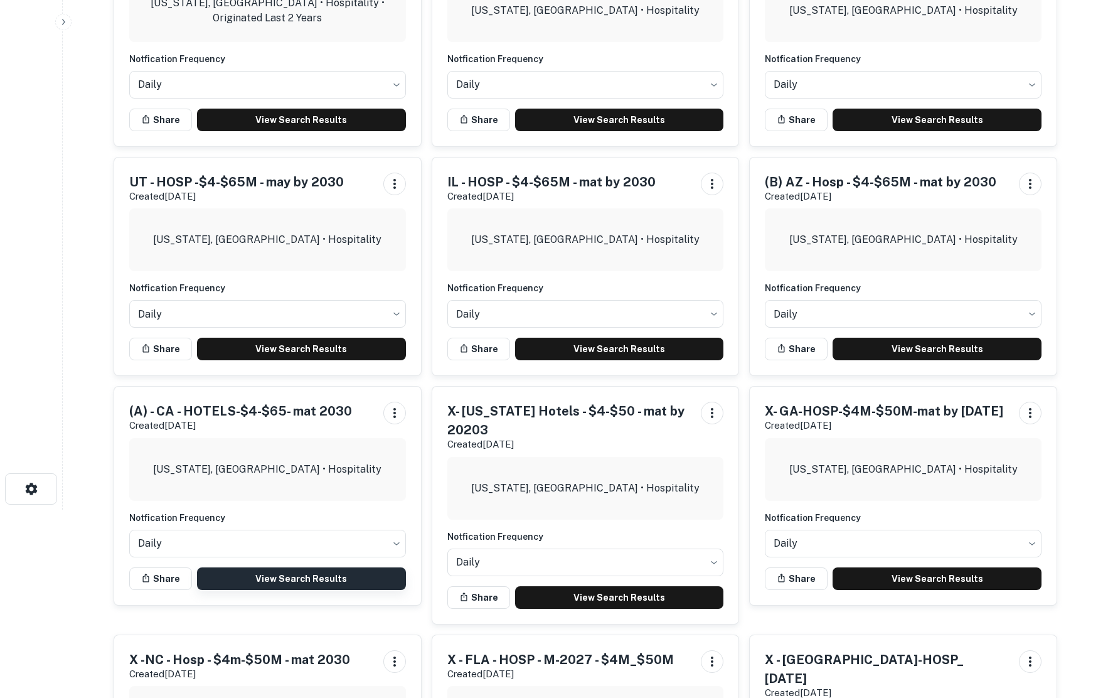 The image size is (1108, 698). Describe the element at coordinates (240, 659) in the screenshot. I see `h5: X -NC - Hosp - $4m-$50M - mat 2030` at that location.